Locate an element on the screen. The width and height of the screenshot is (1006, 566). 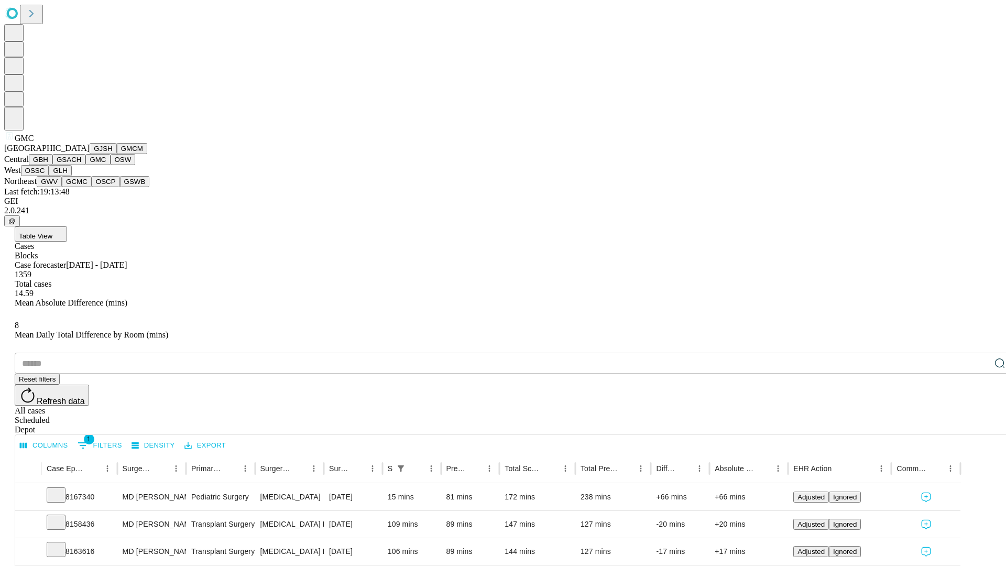
span: Mean Absolute Difference (mins) is located at coordinates (71, 302).